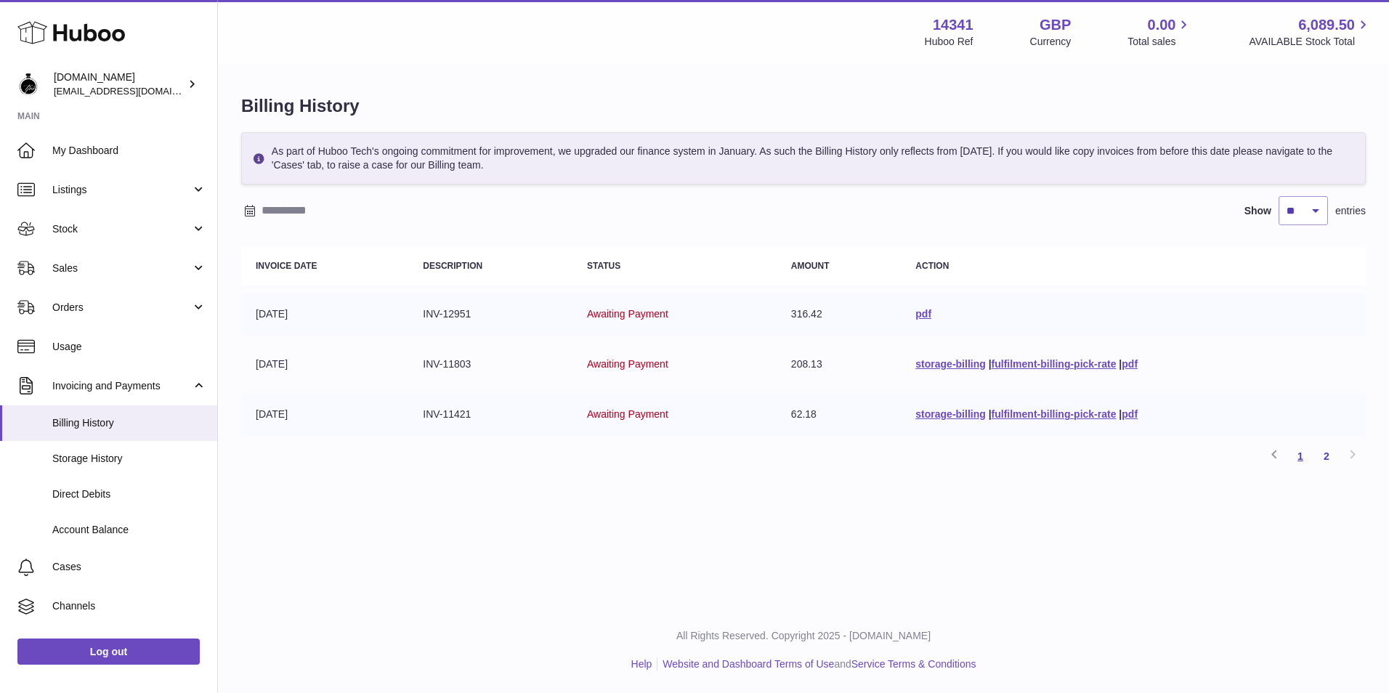  Describe the element at coordinates (838, 314) in the screenshot. I see `td: 316.42` at that location.